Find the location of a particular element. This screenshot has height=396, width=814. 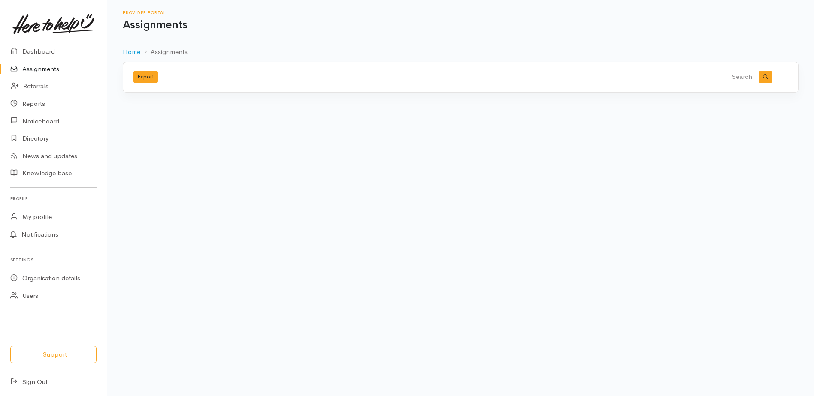

h6: Provider Portal is located at coordinates (460, 12).